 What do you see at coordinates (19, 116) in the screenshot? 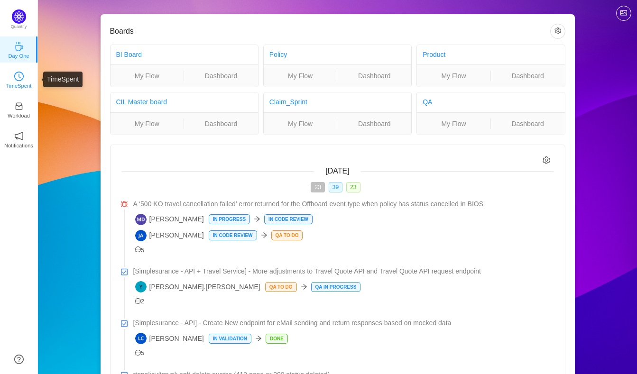
I see `p: Workload` at bounding box center [19, 116].